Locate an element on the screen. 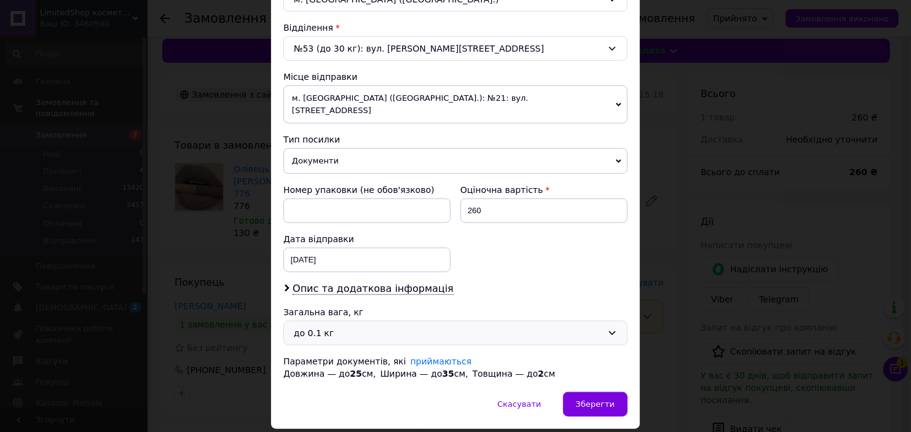 Image resolution: width=911 pixels, height=432 pixels. span: 2 is located at coordinates (541, 374).